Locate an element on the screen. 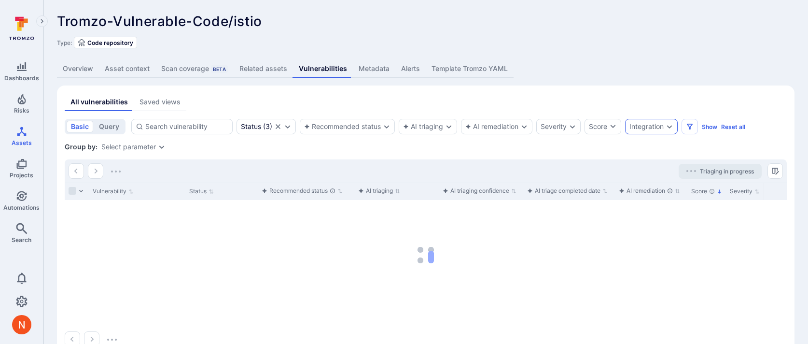 The width and height of the screenshot is (808, 344). button: Filters is located at coordinates (690, 126).